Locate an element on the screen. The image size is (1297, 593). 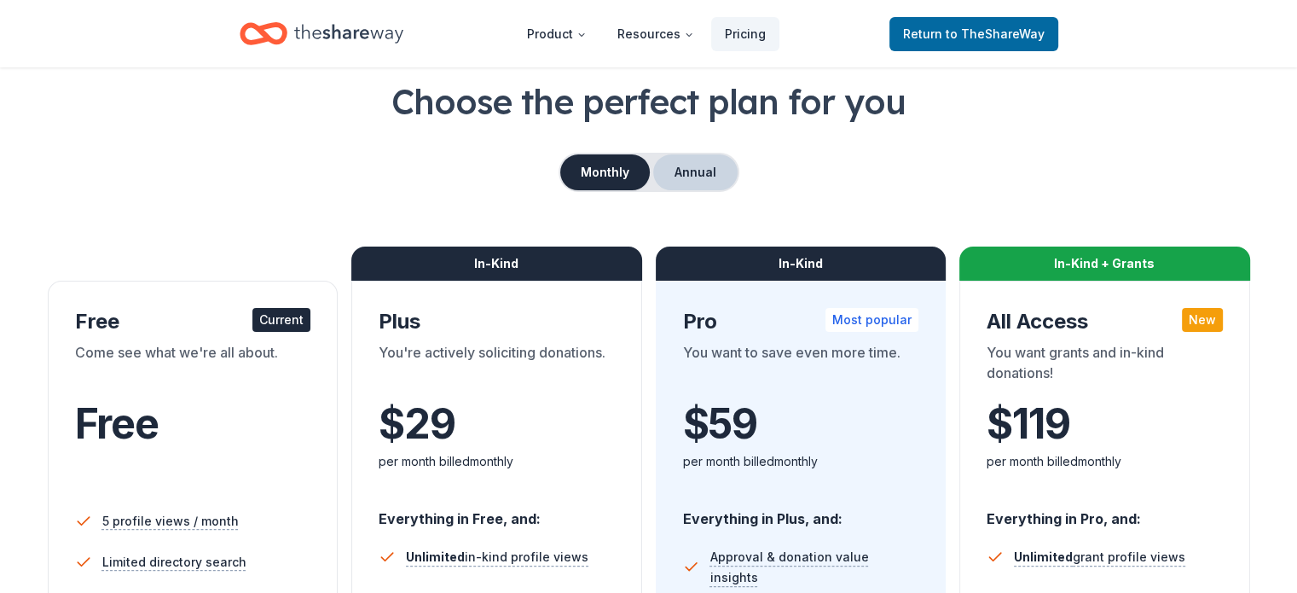
div: New is located at coordinates (1202, 320).